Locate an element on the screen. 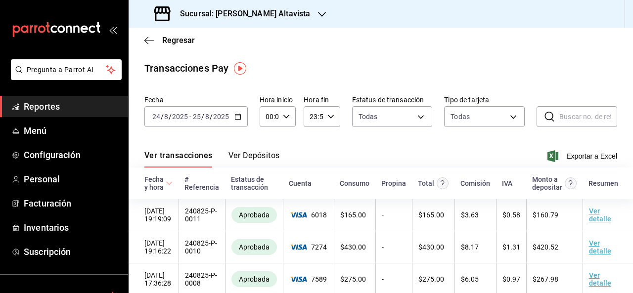  span: Fecha y hora is located at coordinates (158, 183).